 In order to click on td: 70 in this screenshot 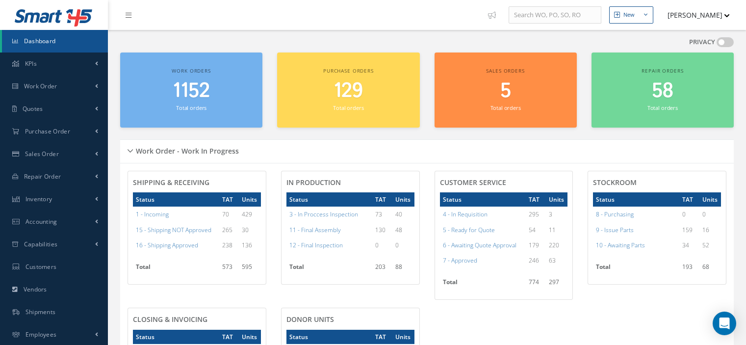, I will do `click(229, 214)`.